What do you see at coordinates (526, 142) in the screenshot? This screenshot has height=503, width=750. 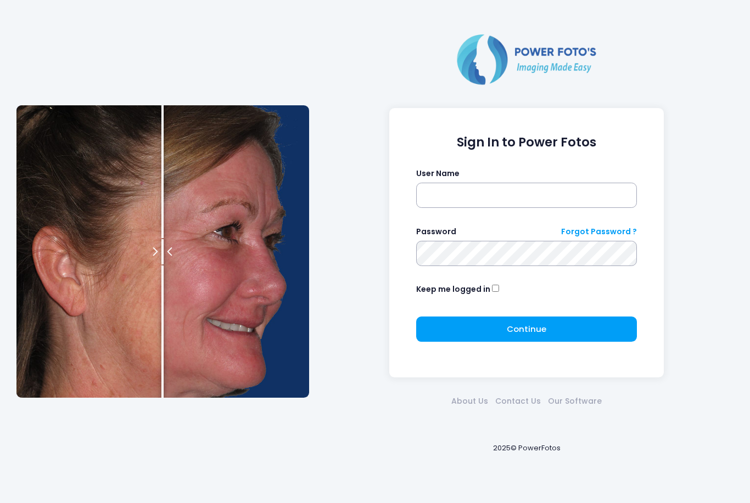 I see `h1: Sign In to Power Fotos` at bounding box center [526, 142].